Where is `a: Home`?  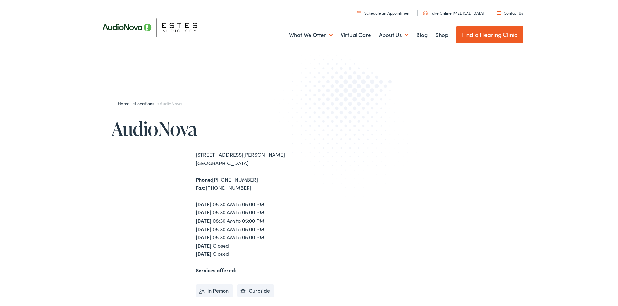 a: Home is located at coordinates (125, 103).